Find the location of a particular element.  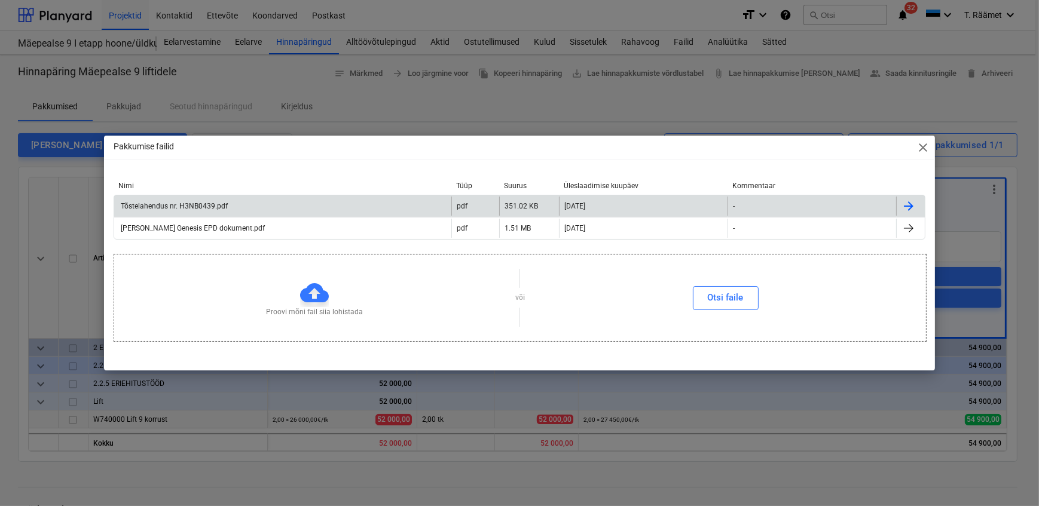

button: Otsi faile is located at coordinates (726, 298).